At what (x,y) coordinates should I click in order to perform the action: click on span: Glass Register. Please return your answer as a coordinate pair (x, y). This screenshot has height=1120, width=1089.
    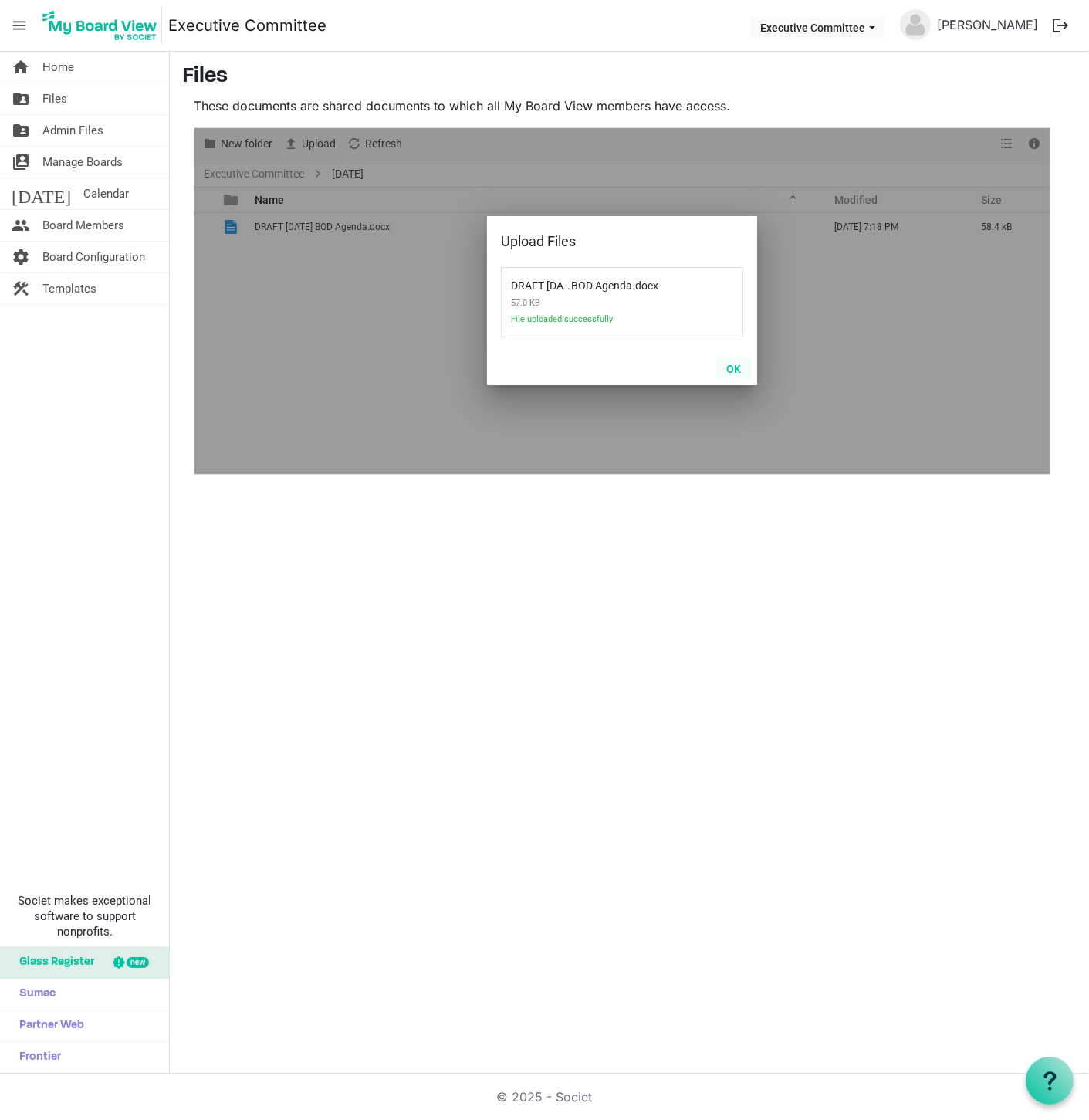
    Looking at the image, I should click on (52, 963).